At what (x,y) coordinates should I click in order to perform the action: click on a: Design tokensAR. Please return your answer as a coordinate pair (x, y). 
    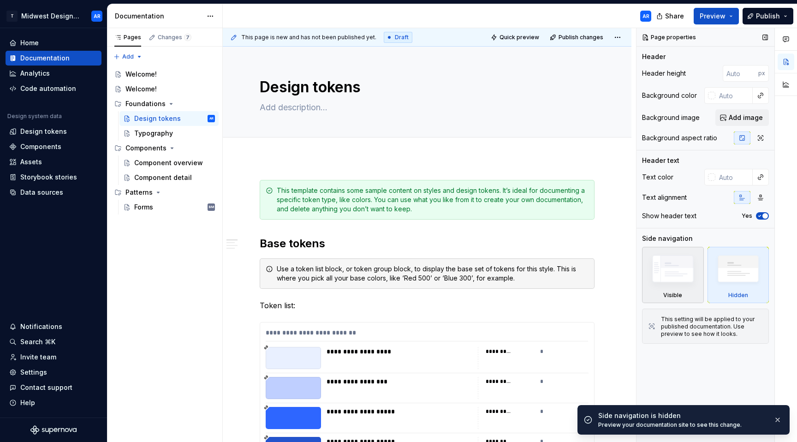
    Looking at the image, I should click on (169, 118).